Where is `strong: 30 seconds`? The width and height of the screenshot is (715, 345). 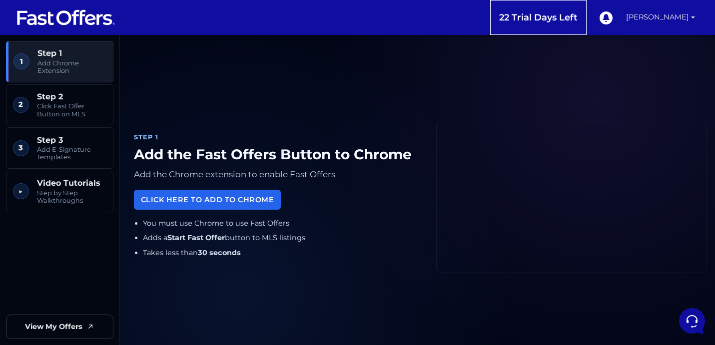
strong: 30 seconds is located at coordinates (219, 253).